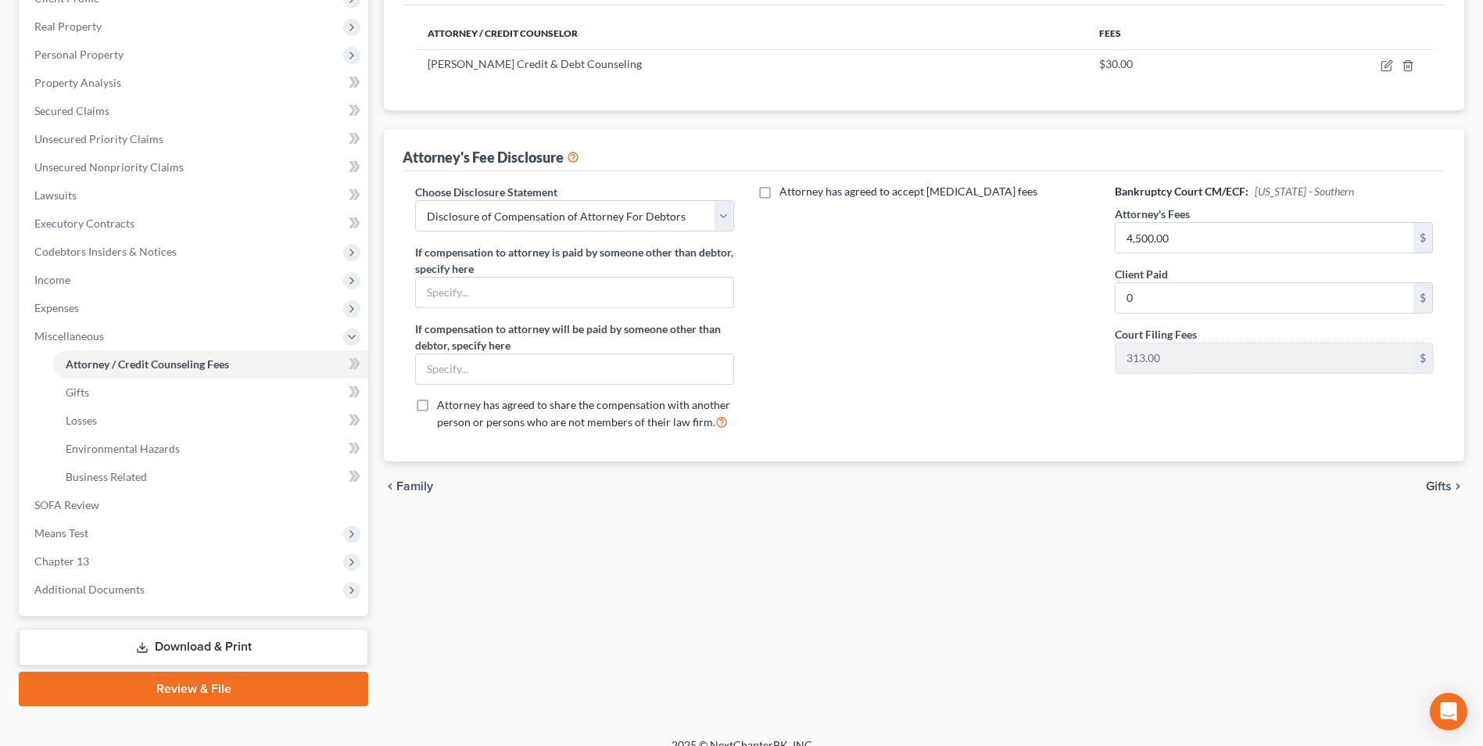 The height and width of the screenshot is (746, 1483). What do you see at coordinates (414, 486) in the screenshot?
I see `span: Family` at bounding box center [414, 486].